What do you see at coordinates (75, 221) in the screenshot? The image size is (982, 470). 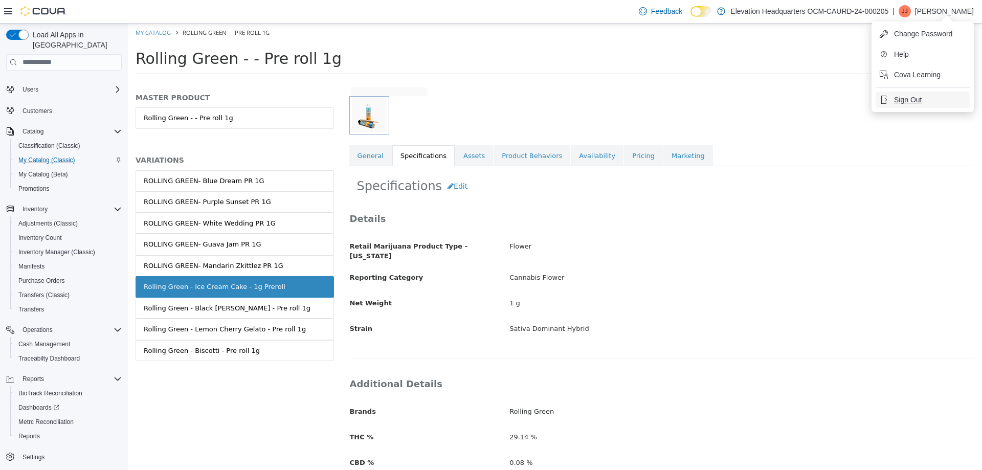 I see `div: ROLLING GREEN- Guava Jam PR 1G` at bounding box center [75, 221].